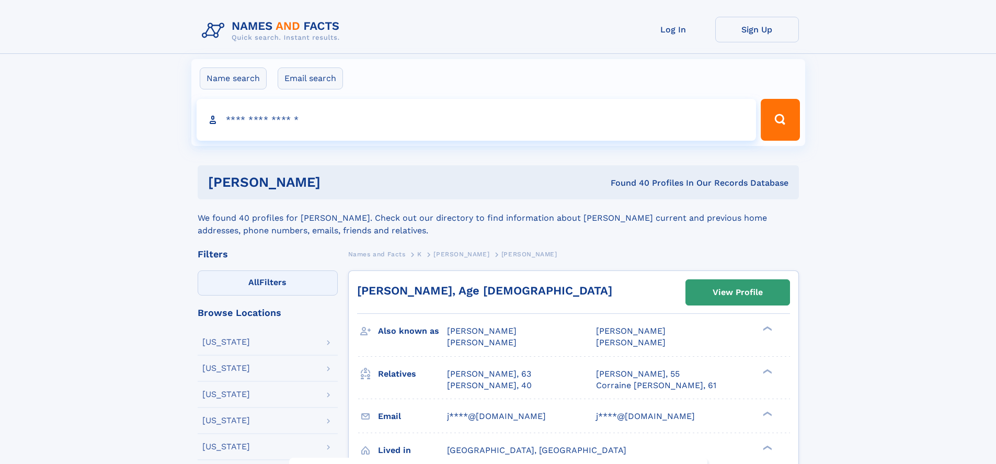 The height and width of the screenshot is (464, 996). I want to click on div: Browse Locations, so click(268, 313).